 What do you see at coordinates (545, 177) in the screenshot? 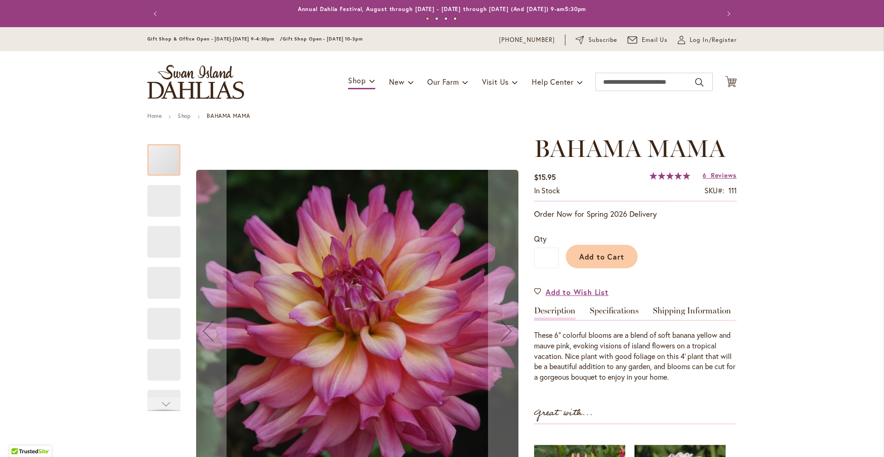
I see `span: $15.95` at bounding box center [545, 177].